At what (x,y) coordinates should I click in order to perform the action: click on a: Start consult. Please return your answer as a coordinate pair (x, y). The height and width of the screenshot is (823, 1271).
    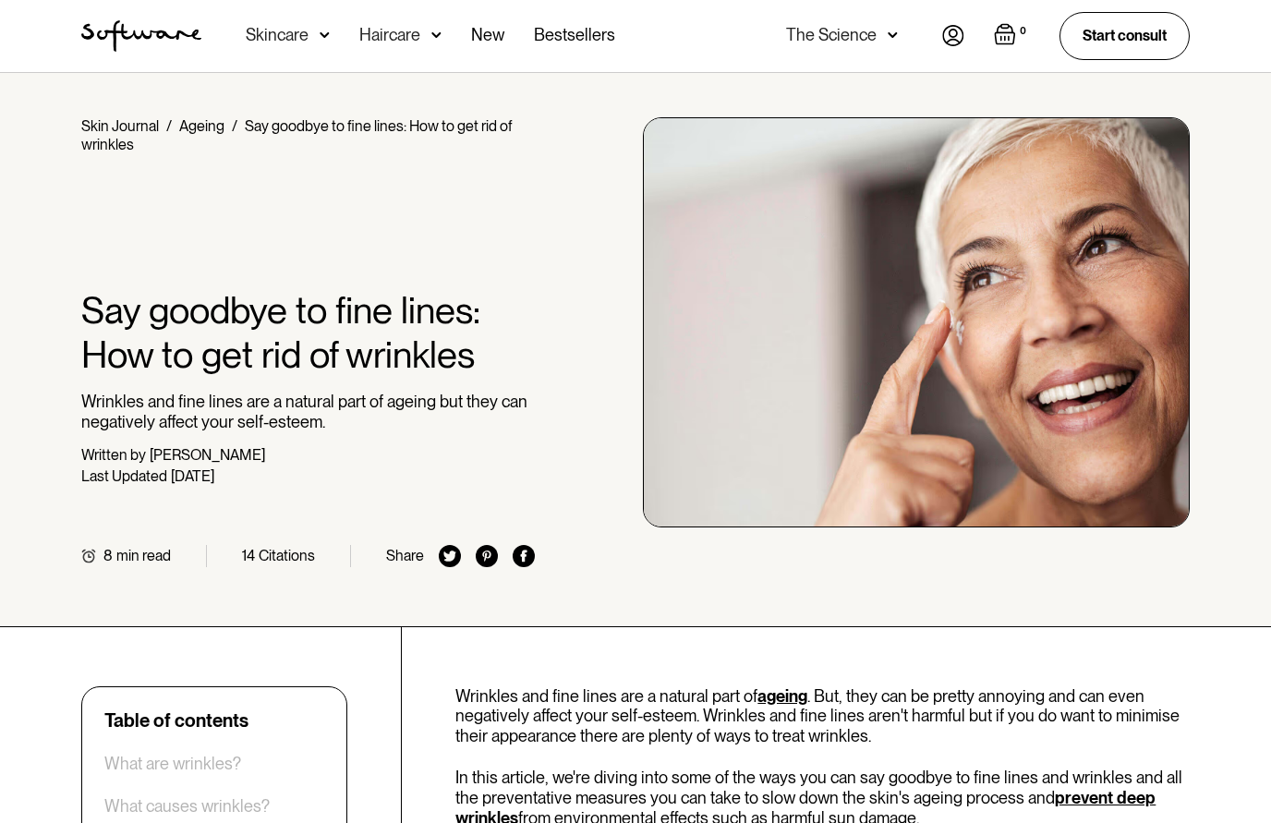
    Looking at the image, I should click on (1124, 35).